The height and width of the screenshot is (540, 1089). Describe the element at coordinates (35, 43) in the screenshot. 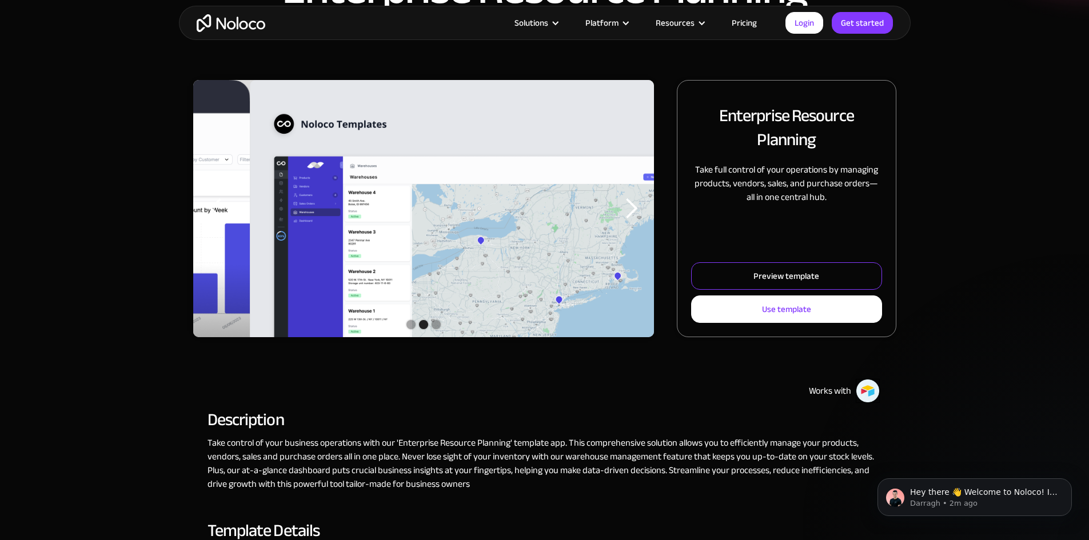

I see `img: Profile image for Darragh` at that location.